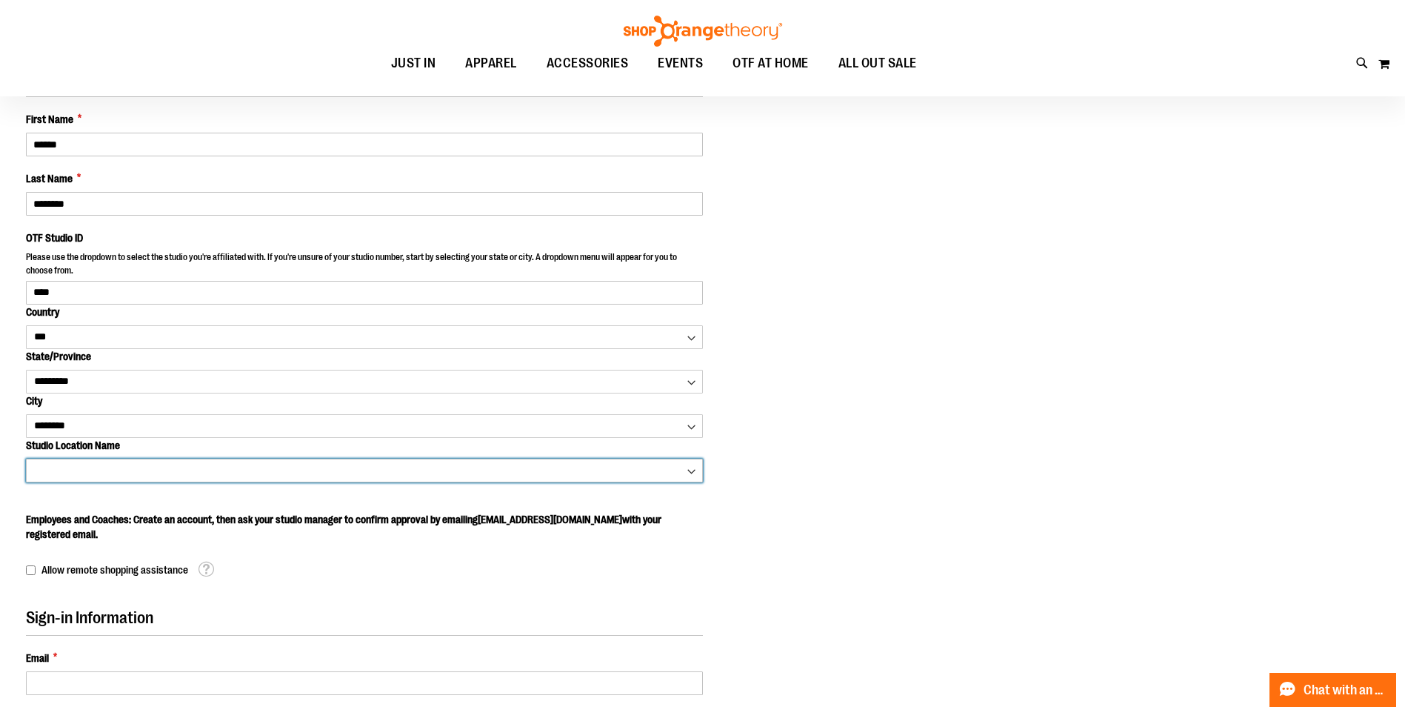 This screenshot has width=1405, height=707. Describe the element at coordinates (344, 527) in the screenshot. I see `span: Employees and Coaches: Create an account, then ask your studio manager to confirm approval by ema...` at that location.